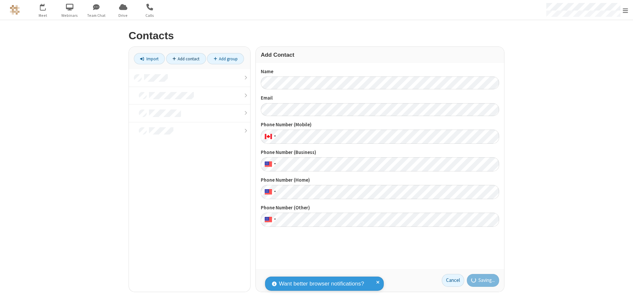 The image size is (633, 302). What do you see at coordinates (47, 6) in the screenshot?
I see `div: 8` at bounding box center [47, 6].